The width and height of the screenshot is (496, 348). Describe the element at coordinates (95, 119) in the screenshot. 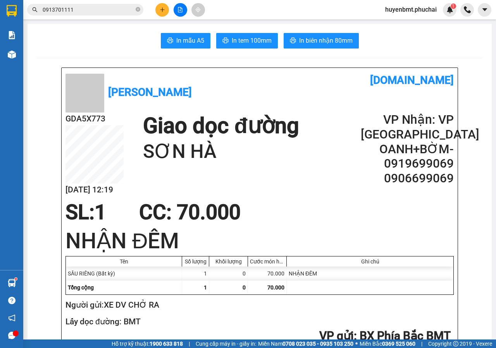

I see `h2: GDA5X773` at that location.